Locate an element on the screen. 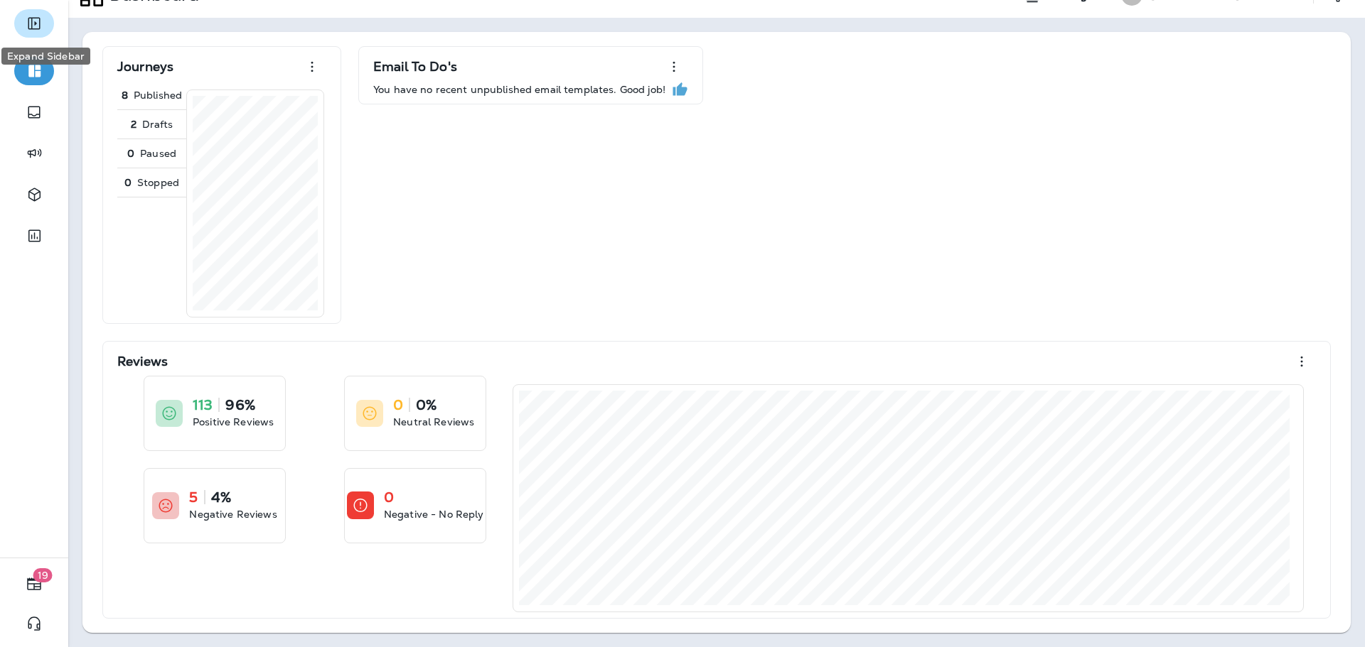  p: Paused is located at coordinates (158, 154).